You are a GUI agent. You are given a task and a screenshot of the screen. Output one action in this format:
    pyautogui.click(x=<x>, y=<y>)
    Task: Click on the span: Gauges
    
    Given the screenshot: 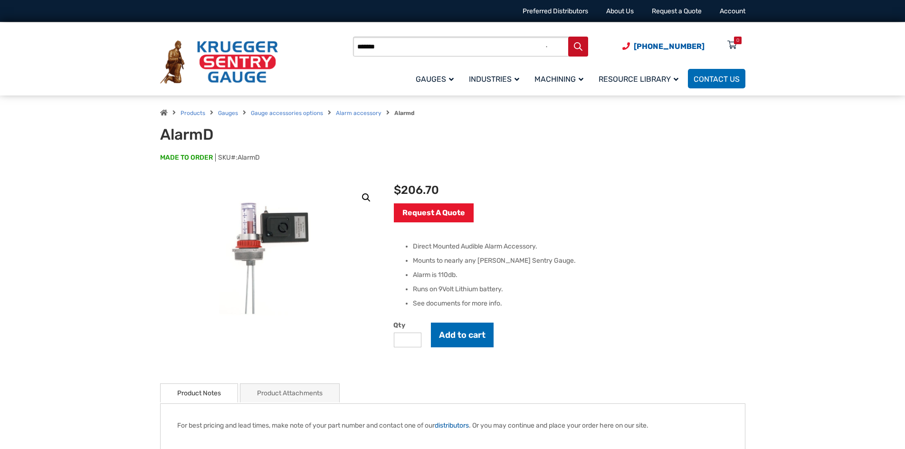 What is the action you would take?
    pyautogui.click(x=435, y=79)
    